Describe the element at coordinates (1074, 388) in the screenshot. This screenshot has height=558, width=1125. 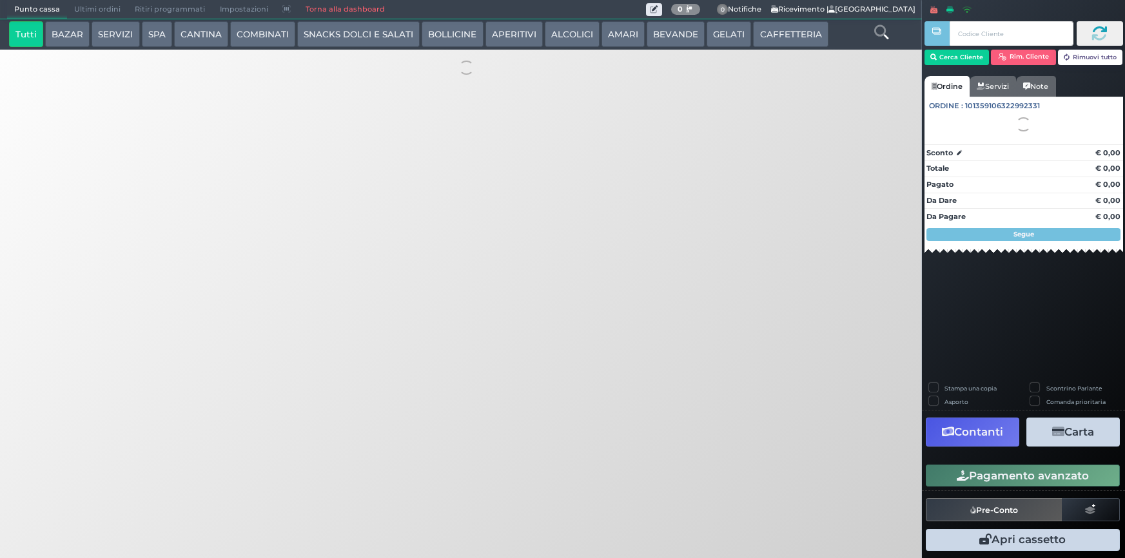
I see `label: Scontrino Parlante` at that location.